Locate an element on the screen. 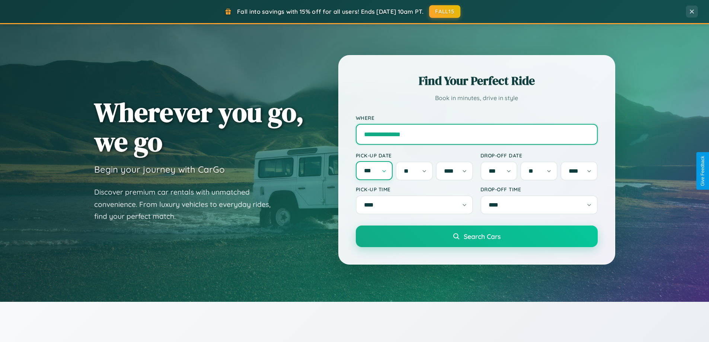  h1: Wherever you go, we go is located at coordinates (199, 127).